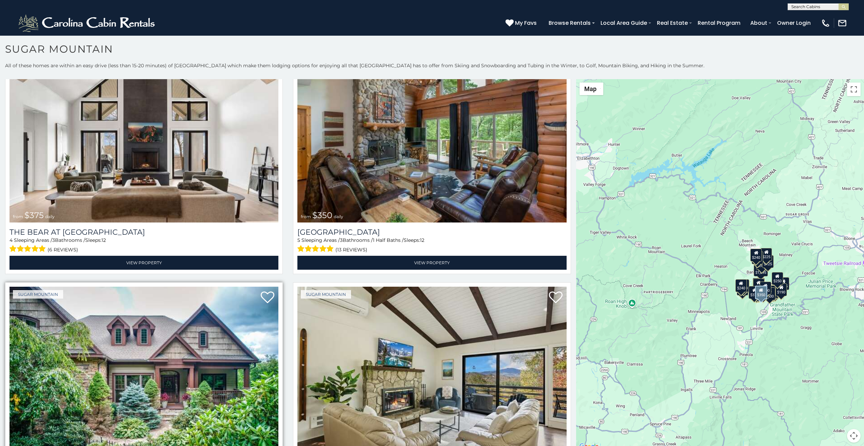 This screenshot has height=446, width=864. I want to click on div: $300, so click(759, 285).